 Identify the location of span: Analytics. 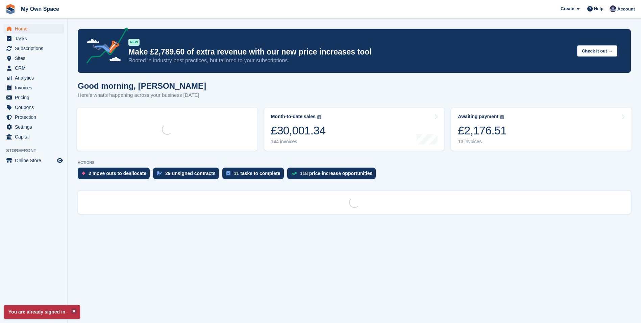
(35, 78).